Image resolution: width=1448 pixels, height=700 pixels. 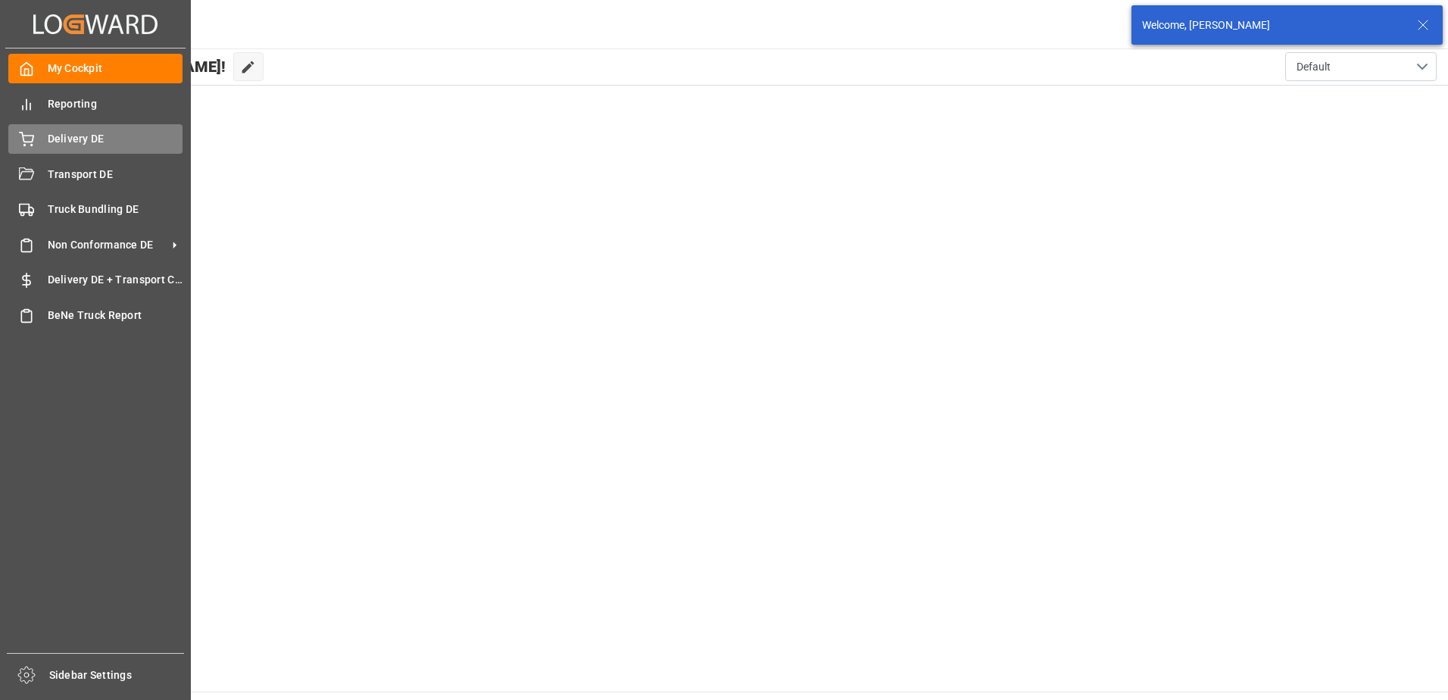 What do you see at coordinates (115, 174) in the screenshot?
I see `span: Transport DE` at bounding box center [115, 174].